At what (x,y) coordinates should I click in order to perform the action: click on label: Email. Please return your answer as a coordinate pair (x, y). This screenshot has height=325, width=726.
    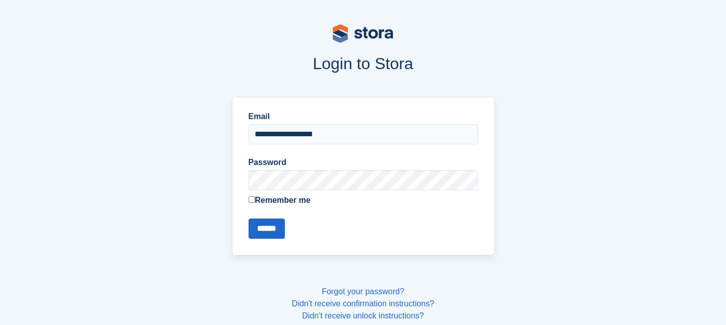
    Looking at the image, I should click on (363, 116).